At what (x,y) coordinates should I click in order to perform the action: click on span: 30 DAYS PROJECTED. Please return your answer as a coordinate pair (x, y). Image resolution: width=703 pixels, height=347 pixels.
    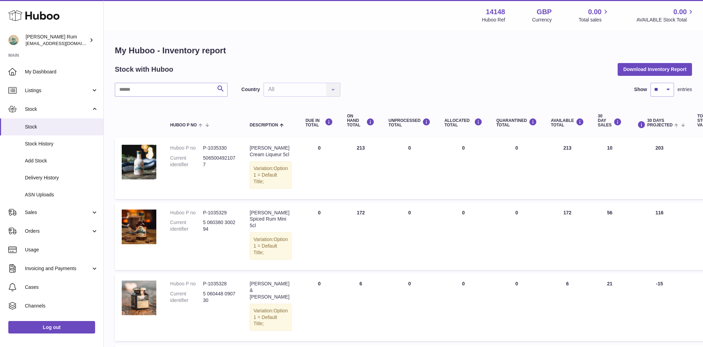
    Looking at the image, I should click on (660, 123).